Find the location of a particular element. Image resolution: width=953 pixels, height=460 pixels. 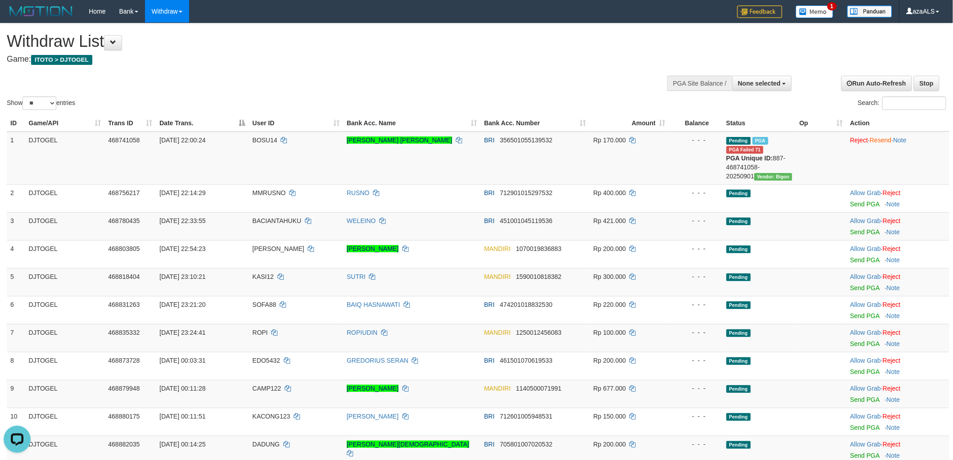

span: None selected is located at coordinates (759, 83).